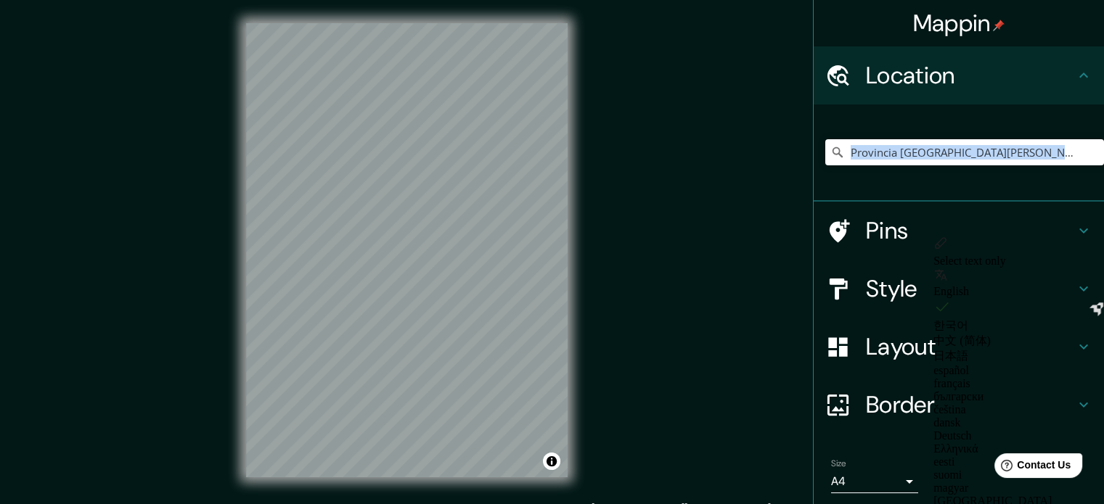  What do you see at coordinates (1018, 449) in the screenshot?
I see `div: Ελληνικά` at bounding box center [1018, 449].